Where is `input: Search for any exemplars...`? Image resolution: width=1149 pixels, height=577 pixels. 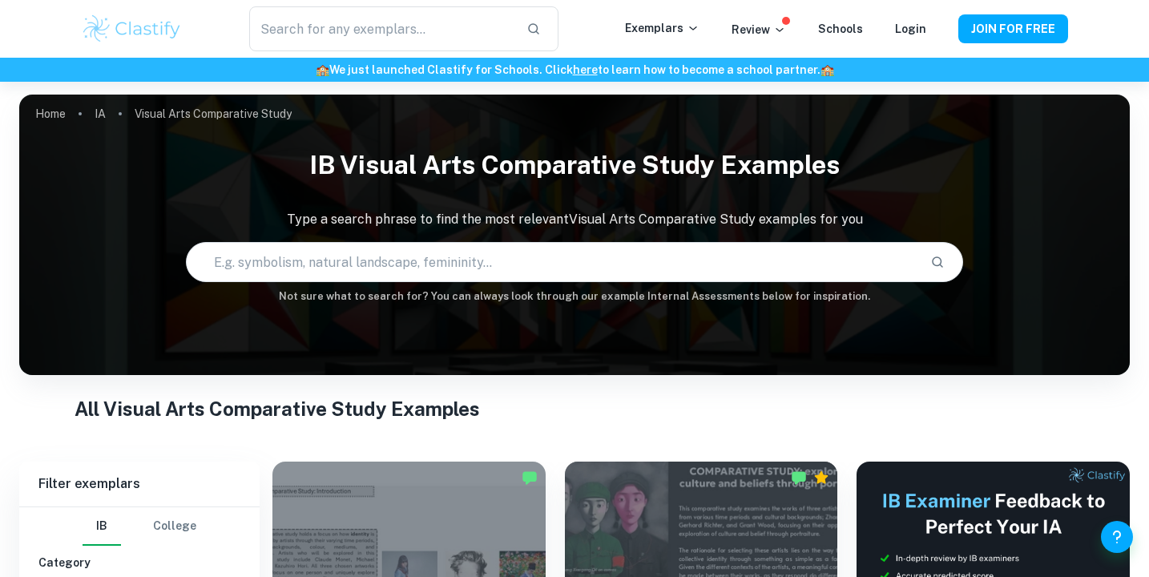
input: Search for any exemplars... is located at coordinates (381, 29).